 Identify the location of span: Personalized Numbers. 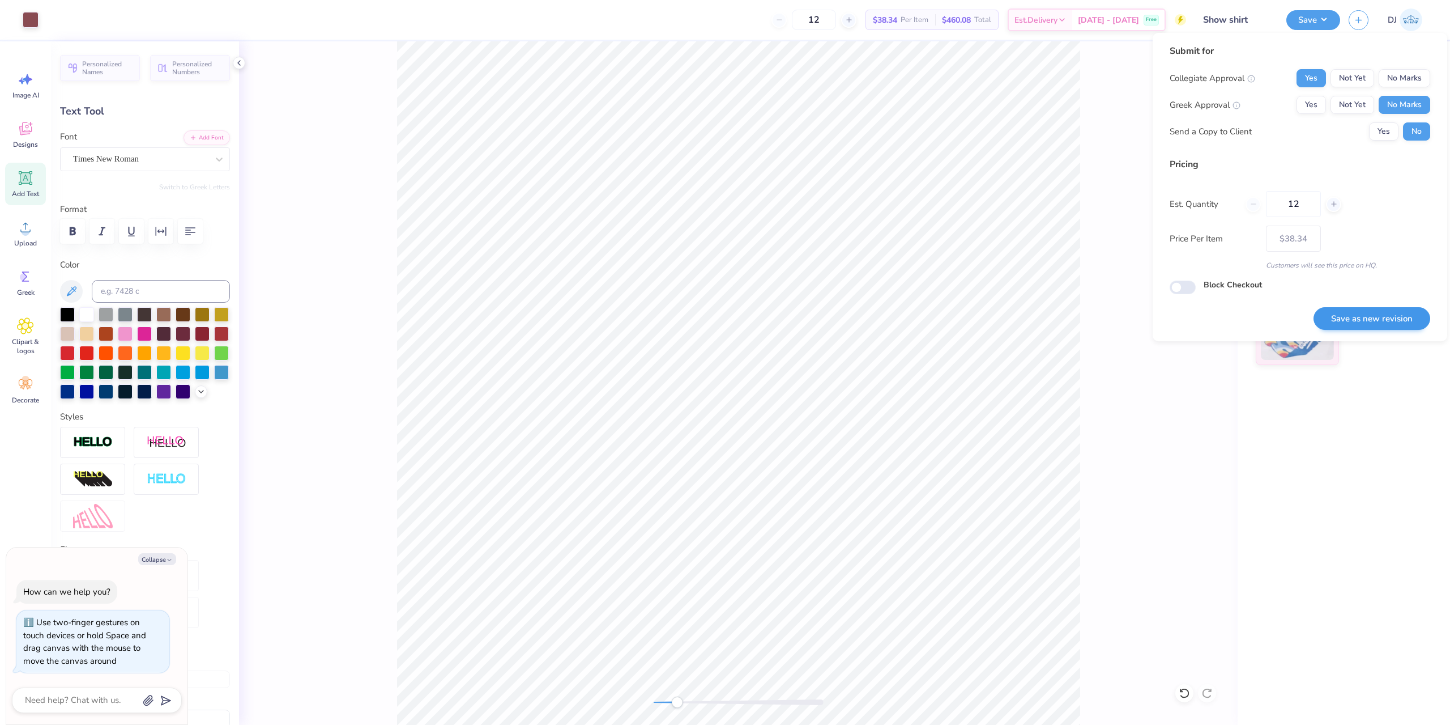
(198, 68).